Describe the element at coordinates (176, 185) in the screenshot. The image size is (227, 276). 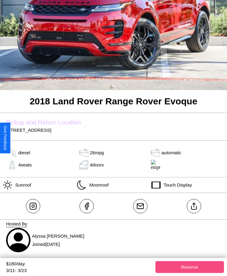
I see `p: Touch Display` at that location.